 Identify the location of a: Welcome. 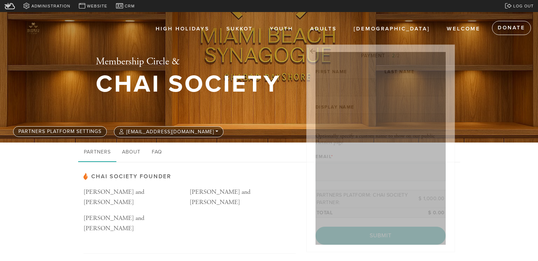
(463, 29).